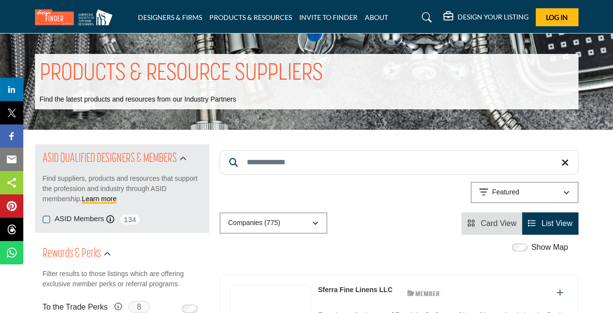 This screenshot has height=313, width=613. I want to click on span: 8, so click(139, 306).